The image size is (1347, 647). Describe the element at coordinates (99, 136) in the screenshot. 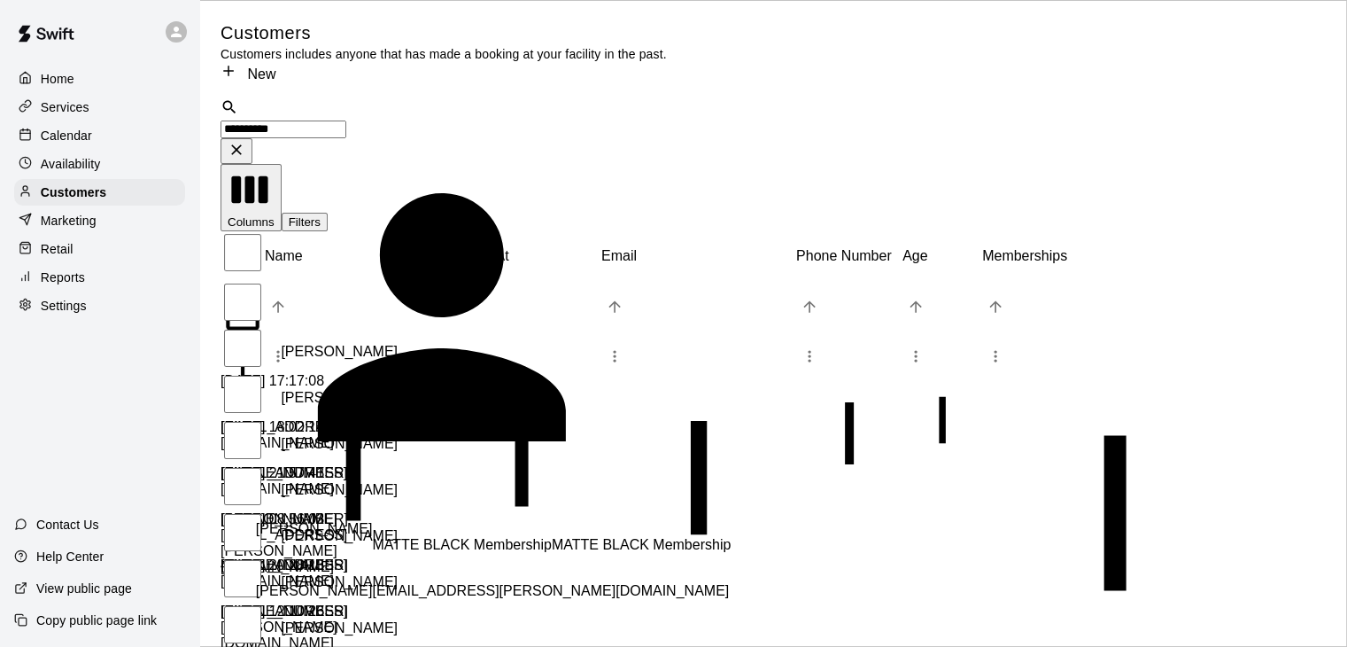

I see `a: Calendar` at that location.